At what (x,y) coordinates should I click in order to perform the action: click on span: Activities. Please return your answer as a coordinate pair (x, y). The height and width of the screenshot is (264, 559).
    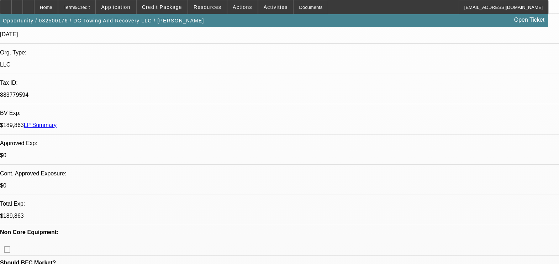
    Looking at the image, I should click on (276, 7).